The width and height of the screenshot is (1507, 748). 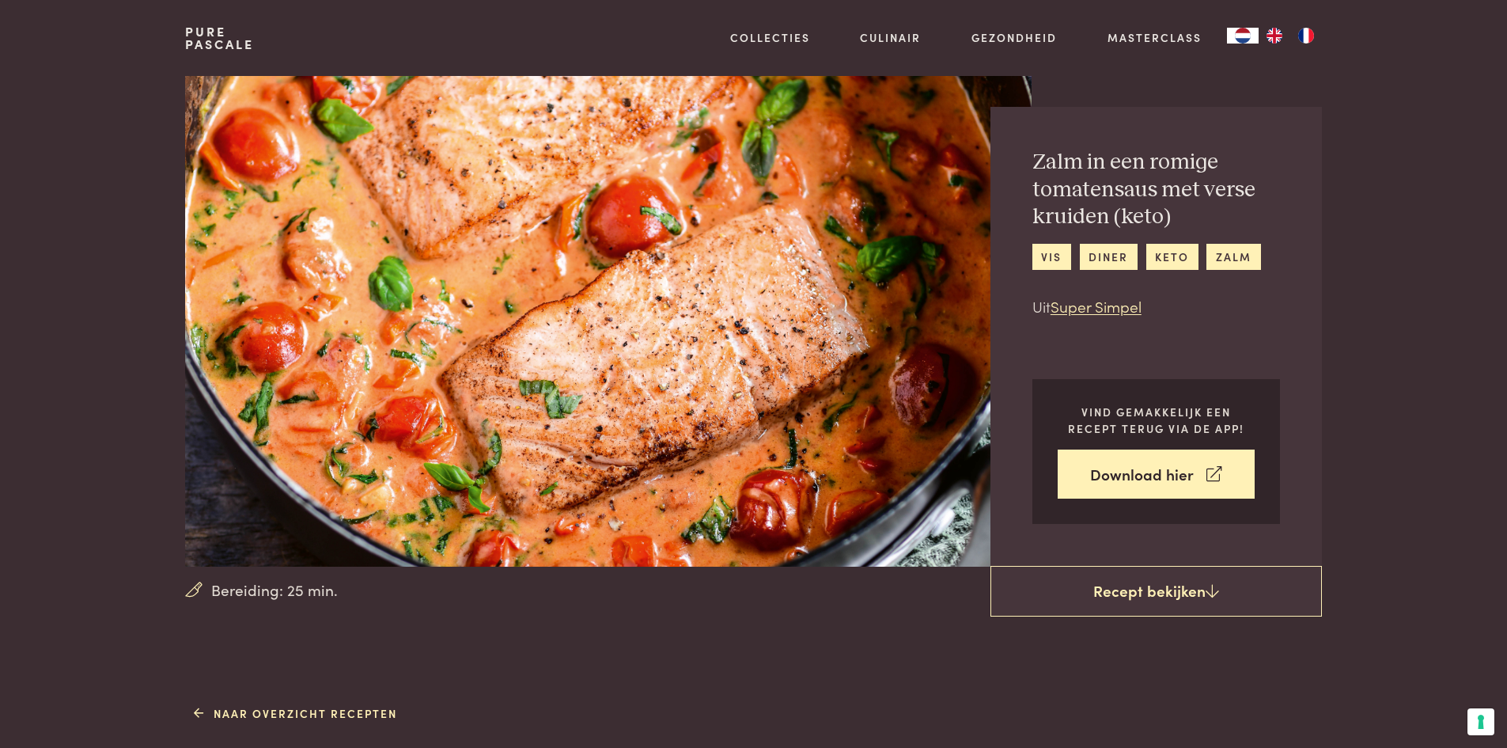 What do you see at coordinates (608, 312) in the screenshot?
I see `img: Zalm in een romige tomatensaus met verse kruiden (keto)` at bounding box center [608, 312].